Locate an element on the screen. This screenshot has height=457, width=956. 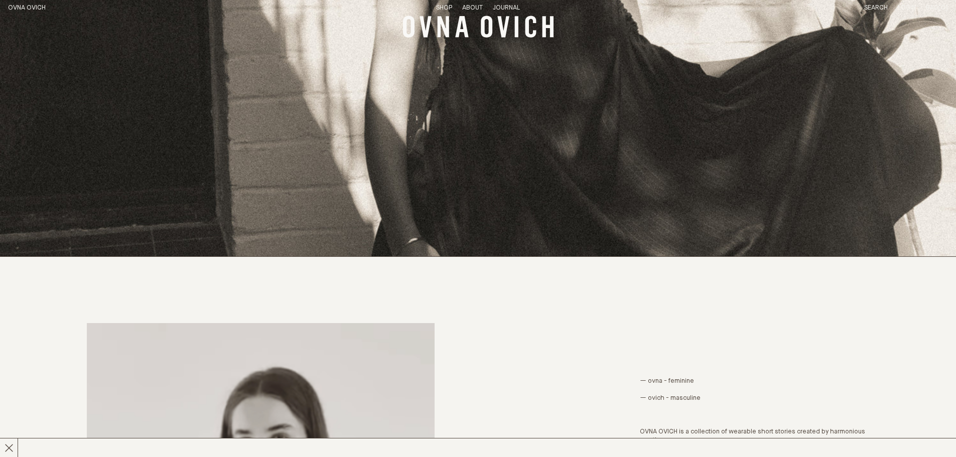
a: Shop is located at coordinates (444, 8).